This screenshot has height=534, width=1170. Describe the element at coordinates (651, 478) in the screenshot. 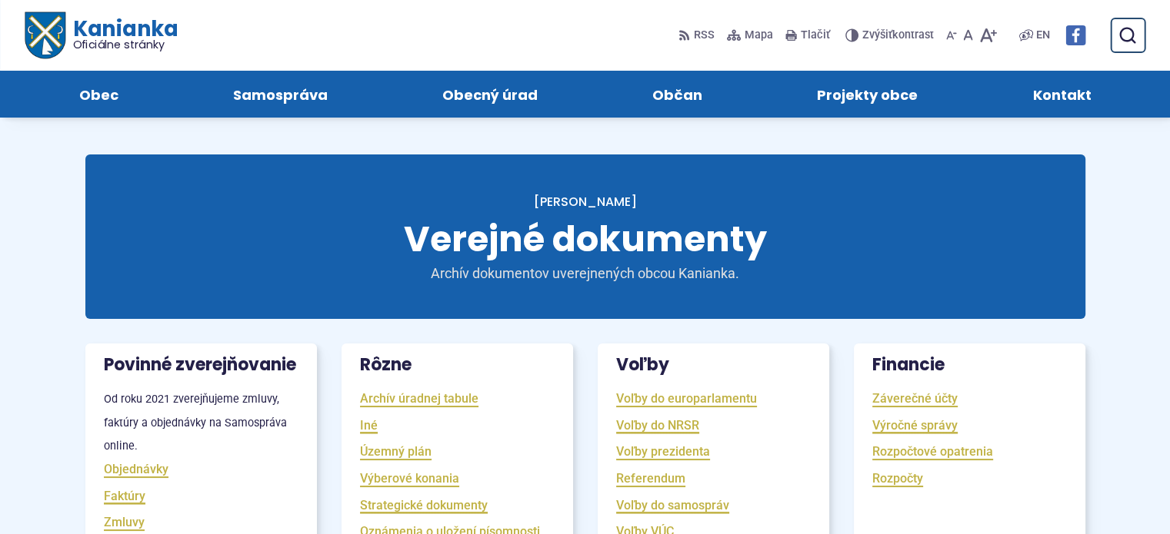

I see `a: Referendum` at that location.